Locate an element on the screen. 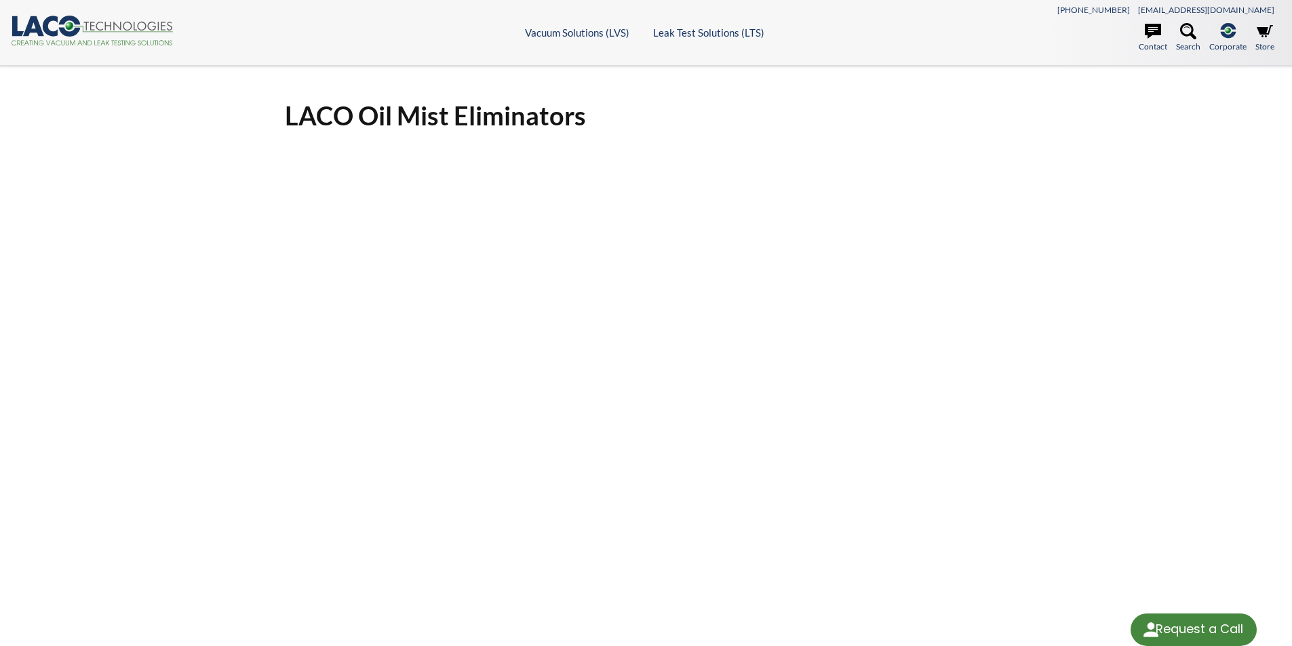 The width and height of the screenshot is (1292, 646). a: Store is located at coordinates (1265, 38).